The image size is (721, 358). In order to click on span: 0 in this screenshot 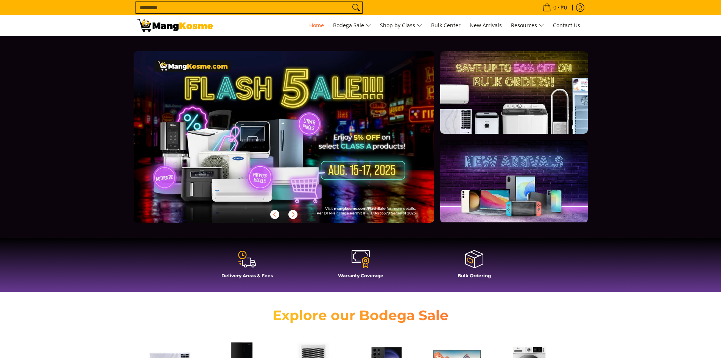, I will do `click(555, 8)`.